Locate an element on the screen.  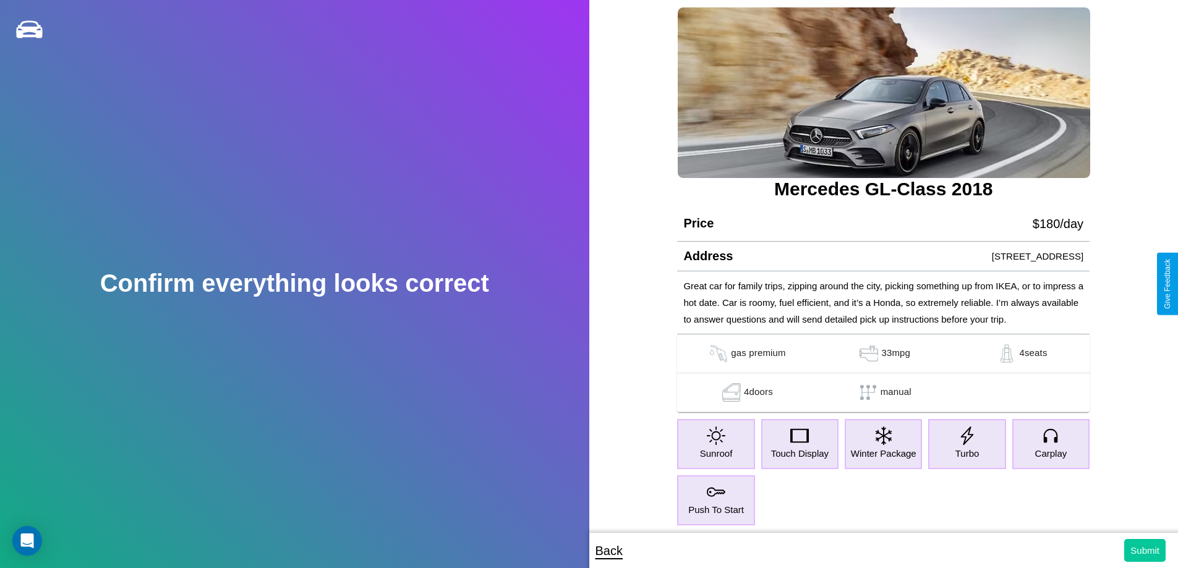
h3: Mercedes GL-Class 2018 is located at coordinates (883, 189).